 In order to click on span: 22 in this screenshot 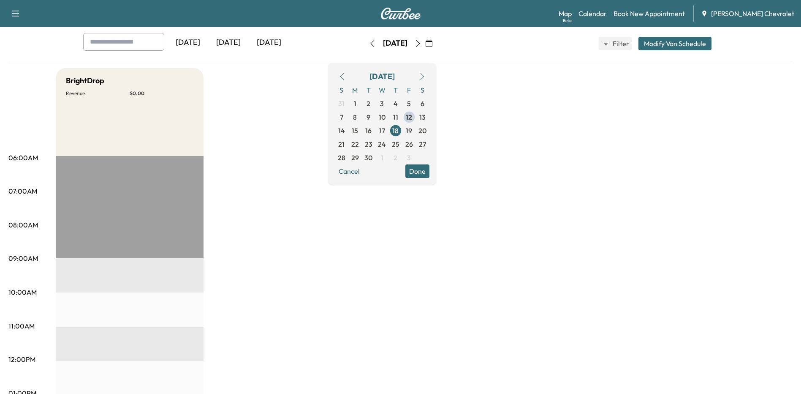, I will do `click(355, 144)`.